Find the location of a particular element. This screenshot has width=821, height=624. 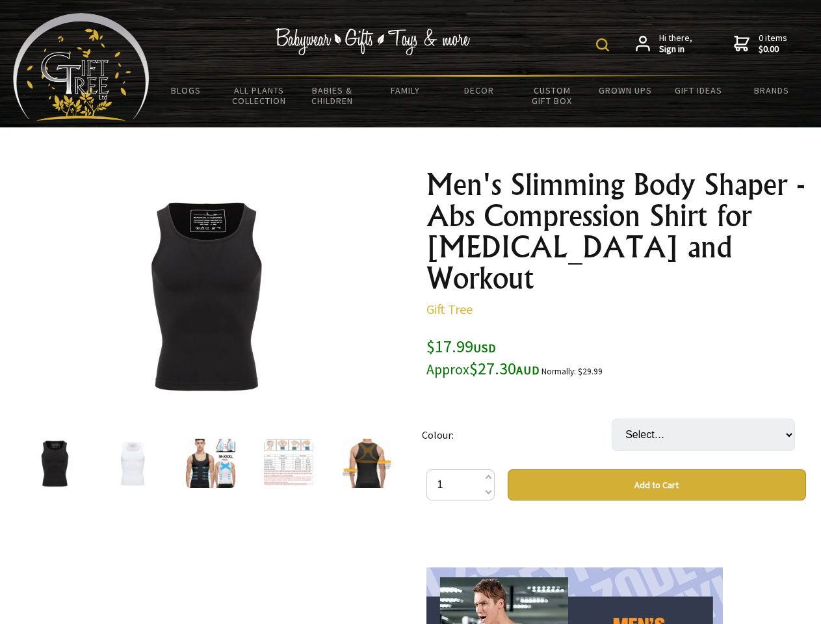

small: Normally: $29.99 is located at coordinates (572, 371).